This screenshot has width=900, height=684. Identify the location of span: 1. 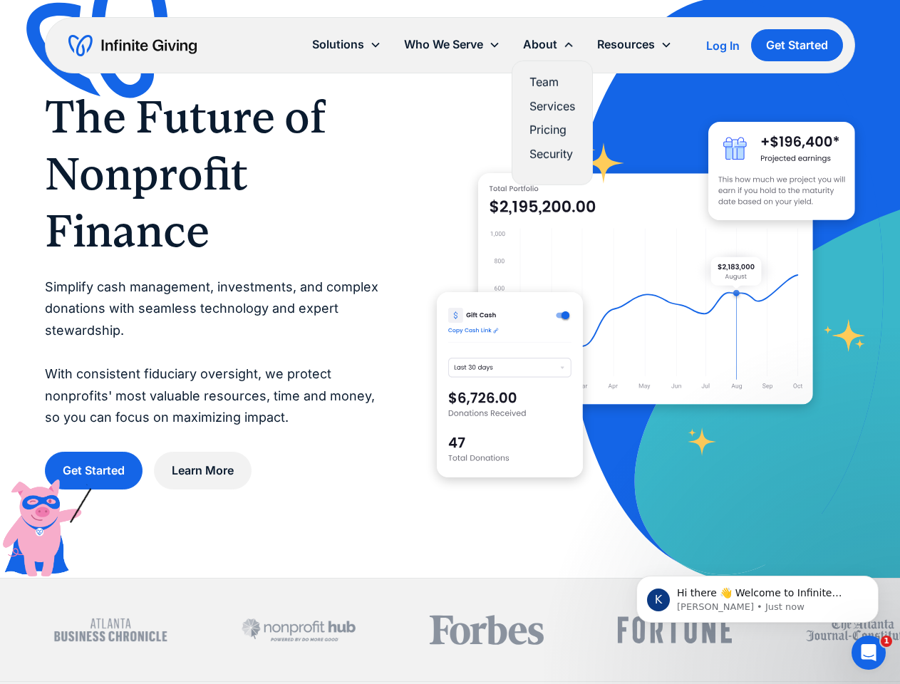
(887, 642).